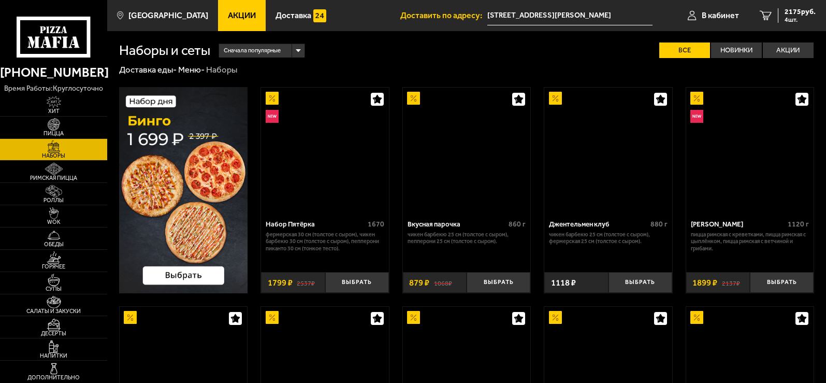 This screenshot has height=383, width=826. What do you see at coordinates (222, 70) in the screenshot?
I see `div: Наборы` at bounding box center [222, 70].